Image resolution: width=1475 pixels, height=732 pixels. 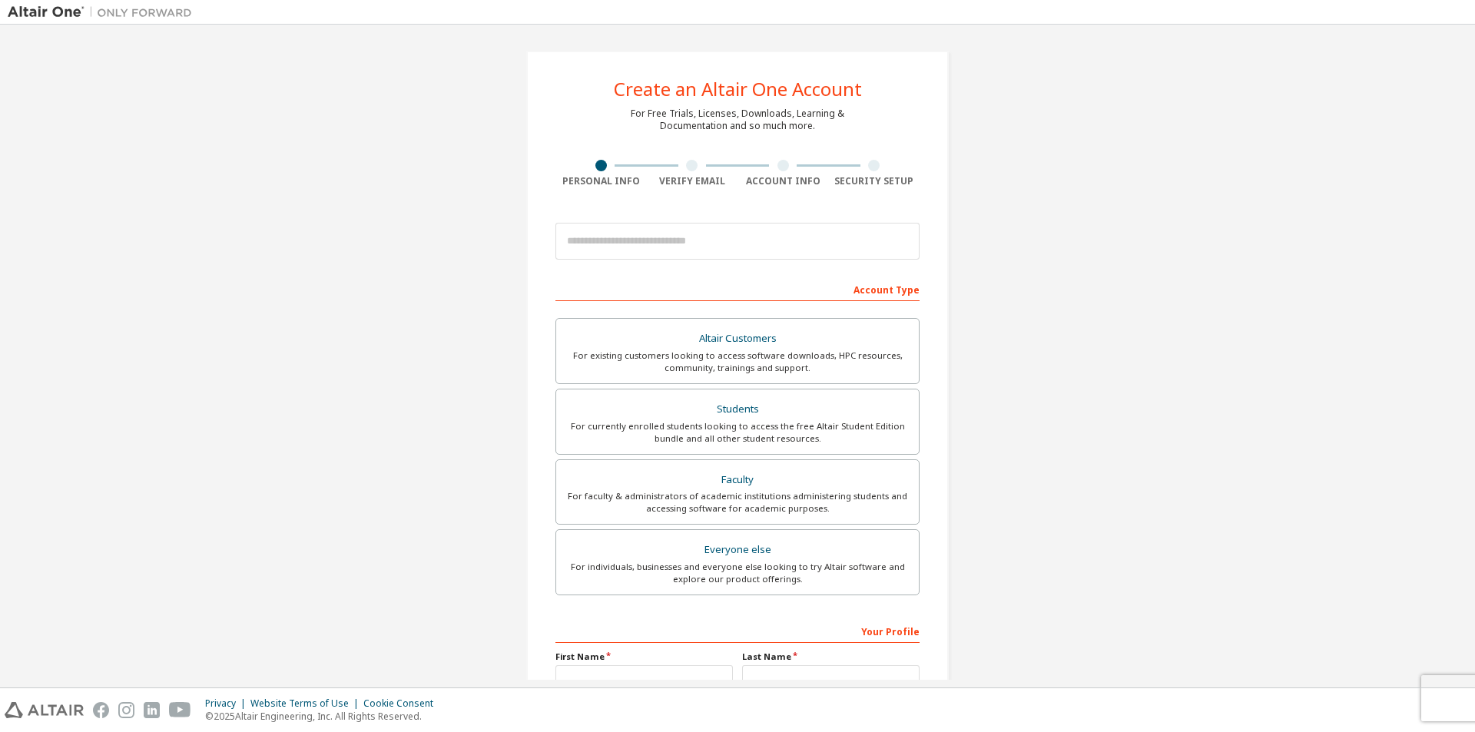 What do you see at coordinates (738, 89) in the screenshot?
I see `div: Create an Altair One Account` at bounding box center [738, 89].